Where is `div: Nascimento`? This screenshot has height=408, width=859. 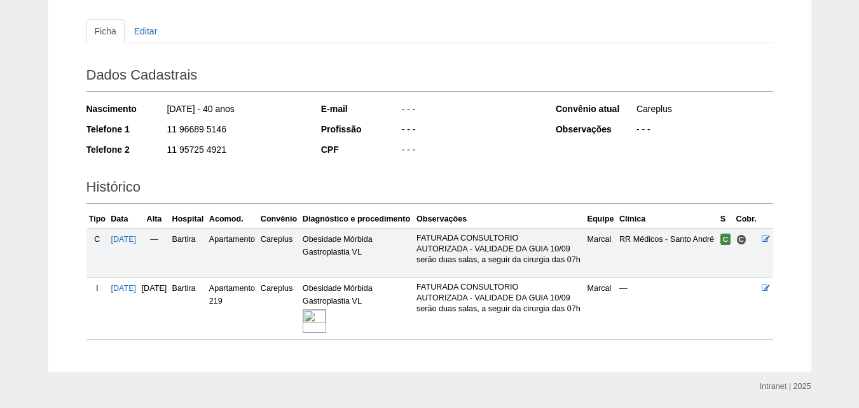
div: Nascimento is located at coordinates (126, 109).